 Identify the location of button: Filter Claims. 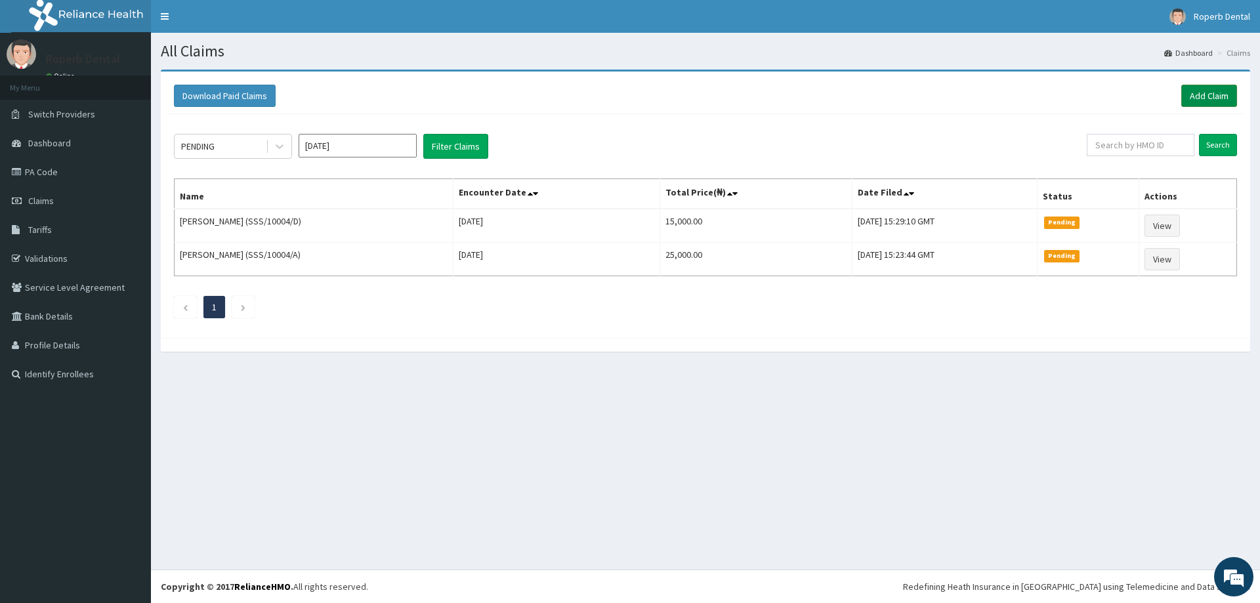
(455, 146).